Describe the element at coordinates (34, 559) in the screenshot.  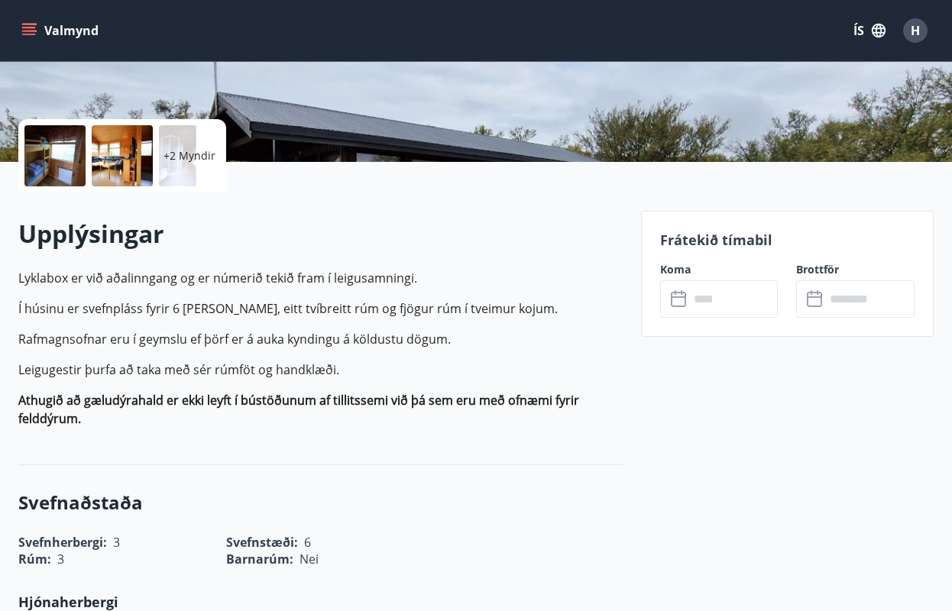
I see `span: Rúm :` at that location.